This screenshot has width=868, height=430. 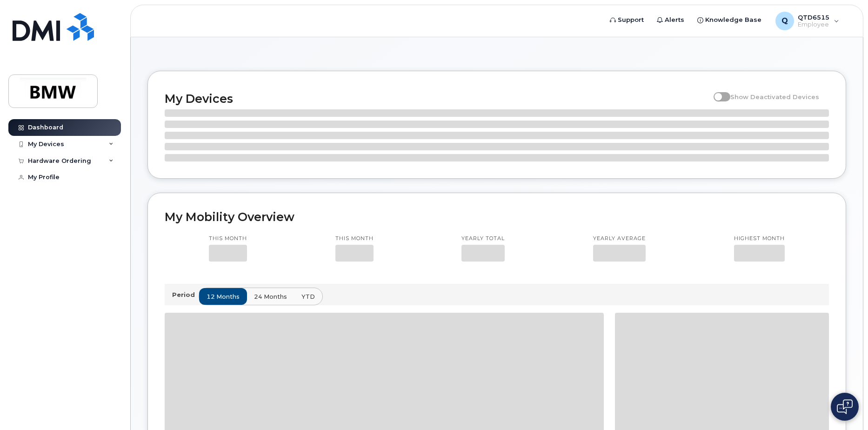 I want to click on span: Show Deactivated Devices, so click(x=774, y=97).